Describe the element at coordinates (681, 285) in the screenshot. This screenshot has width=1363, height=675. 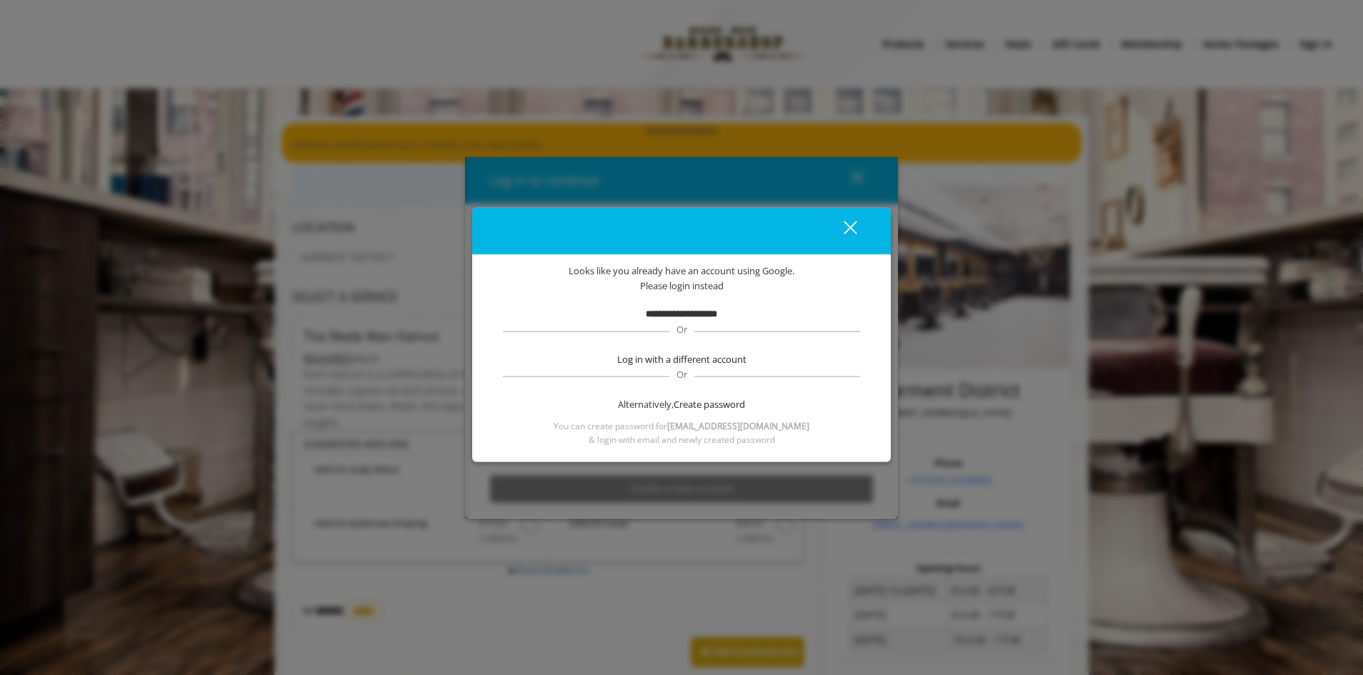
I see `span: Please login instead` at that location.